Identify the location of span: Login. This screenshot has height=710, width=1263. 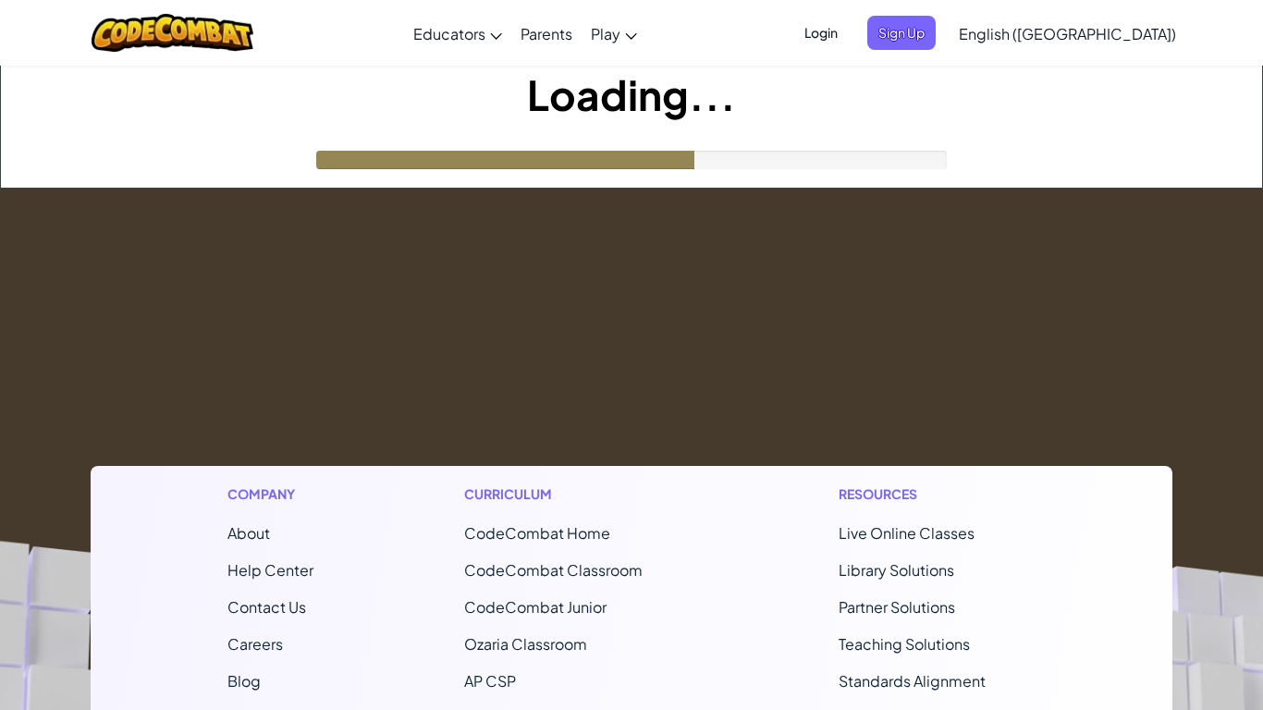
(821, 32).